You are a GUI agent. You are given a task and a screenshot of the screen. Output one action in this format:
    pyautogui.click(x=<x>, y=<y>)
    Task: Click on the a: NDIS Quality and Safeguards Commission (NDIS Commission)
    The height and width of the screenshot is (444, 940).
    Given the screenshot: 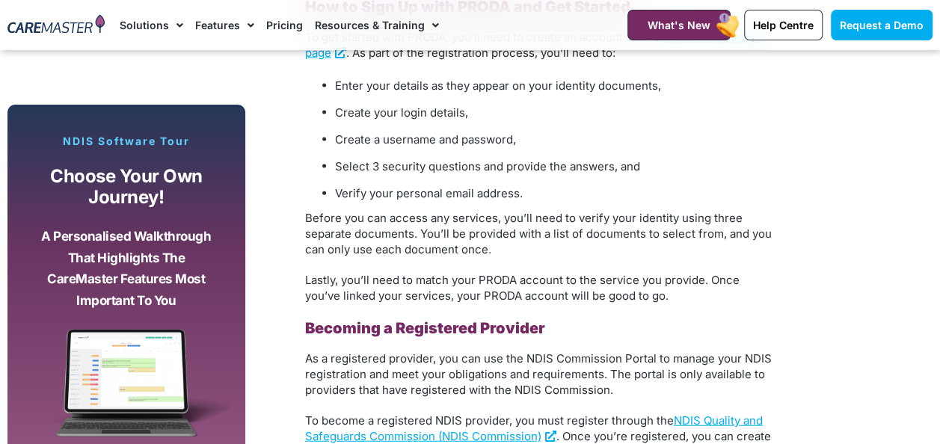 What is the action you would take?
    pyautogui.click(x=534, y=428)
    